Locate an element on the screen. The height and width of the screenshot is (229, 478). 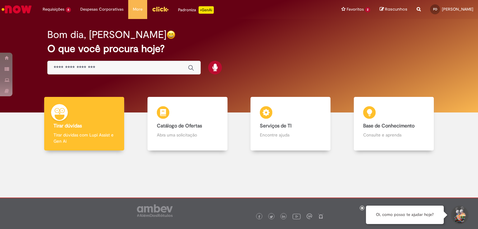
a: Tirar dúvidas Tirar dúvidas com Lupi Assist e Gen Ai is located at coordinates (84, 124).